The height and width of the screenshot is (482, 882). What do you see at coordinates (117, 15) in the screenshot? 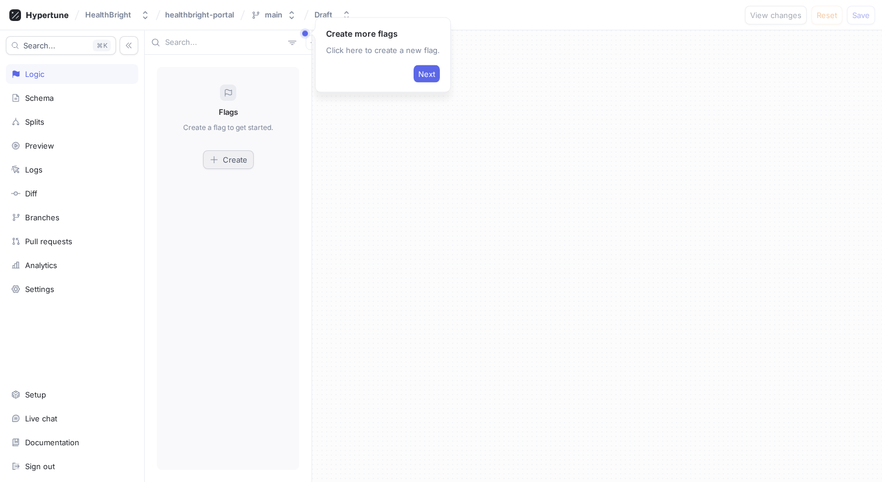
I see `button: HealthBright` at bounding box center [117, 15].